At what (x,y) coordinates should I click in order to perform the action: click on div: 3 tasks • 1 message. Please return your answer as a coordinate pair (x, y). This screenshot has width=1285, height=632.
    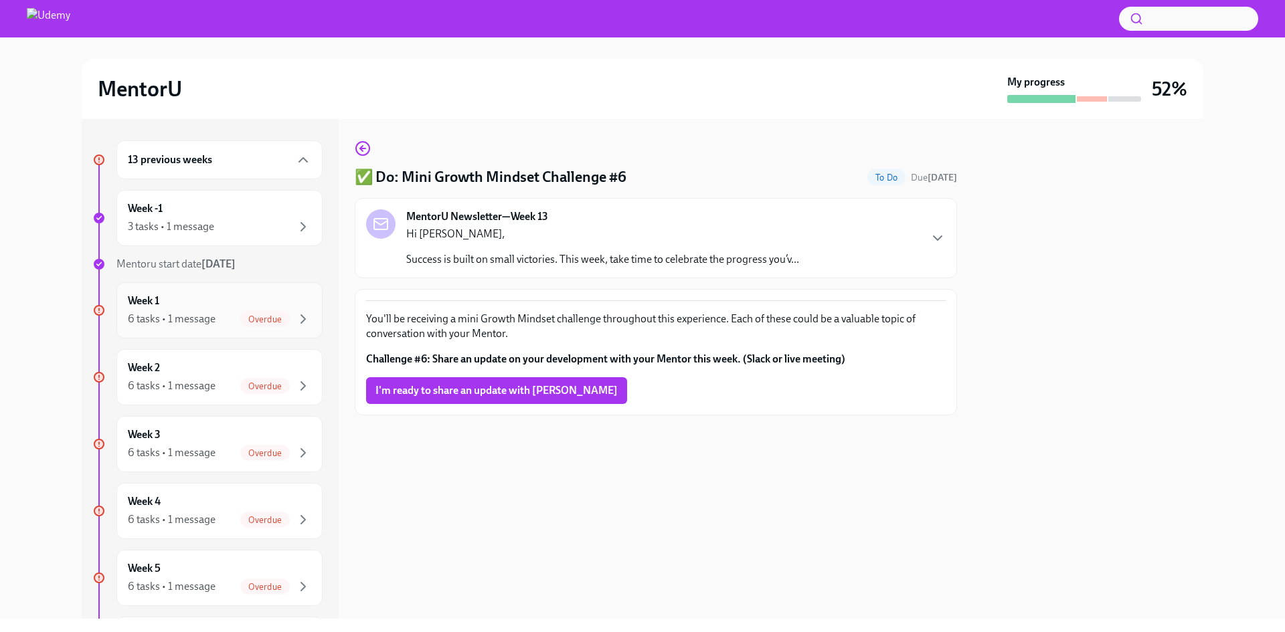
    Looking at the image, I should click on (171, 227).